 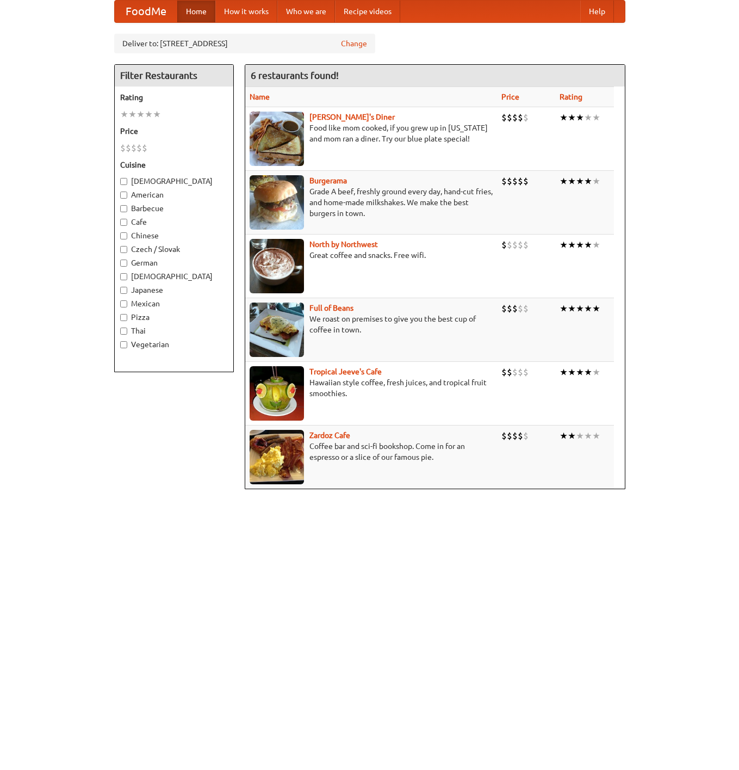 What do you see at coordinates (330, 435) in the screenshot?
I see `a: Zardoz Cafe` at bounding box center [330, 435].